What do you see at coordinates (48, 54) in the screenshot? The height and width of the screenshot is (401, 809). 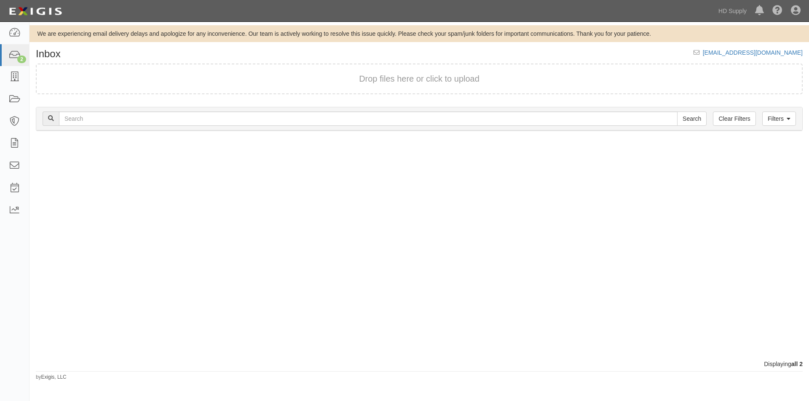 I see `h1: Inbox` at bounding box center [48, 54].